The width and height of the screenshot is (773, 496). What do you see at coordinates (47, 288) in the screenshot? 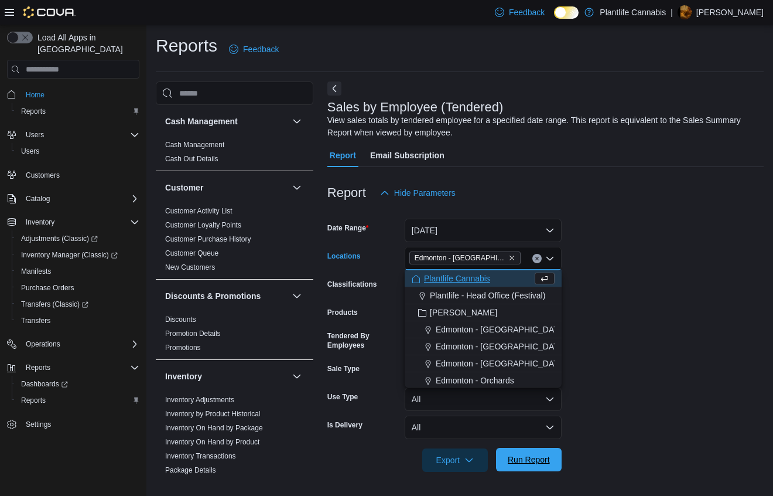
I see `a: Purchase Orders` at bounding box center [47, 288].